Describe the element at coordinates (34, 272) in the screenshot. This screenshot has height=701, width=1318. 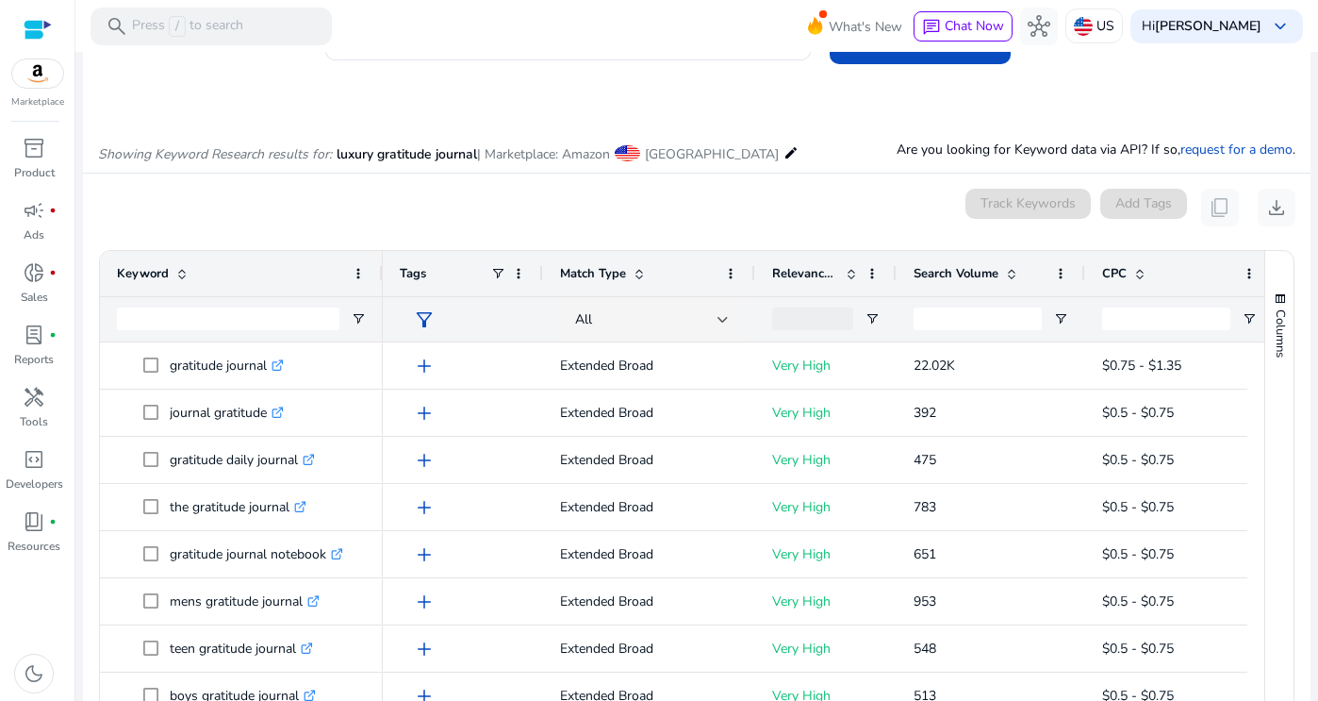
I see `span: donut_small` at that location.